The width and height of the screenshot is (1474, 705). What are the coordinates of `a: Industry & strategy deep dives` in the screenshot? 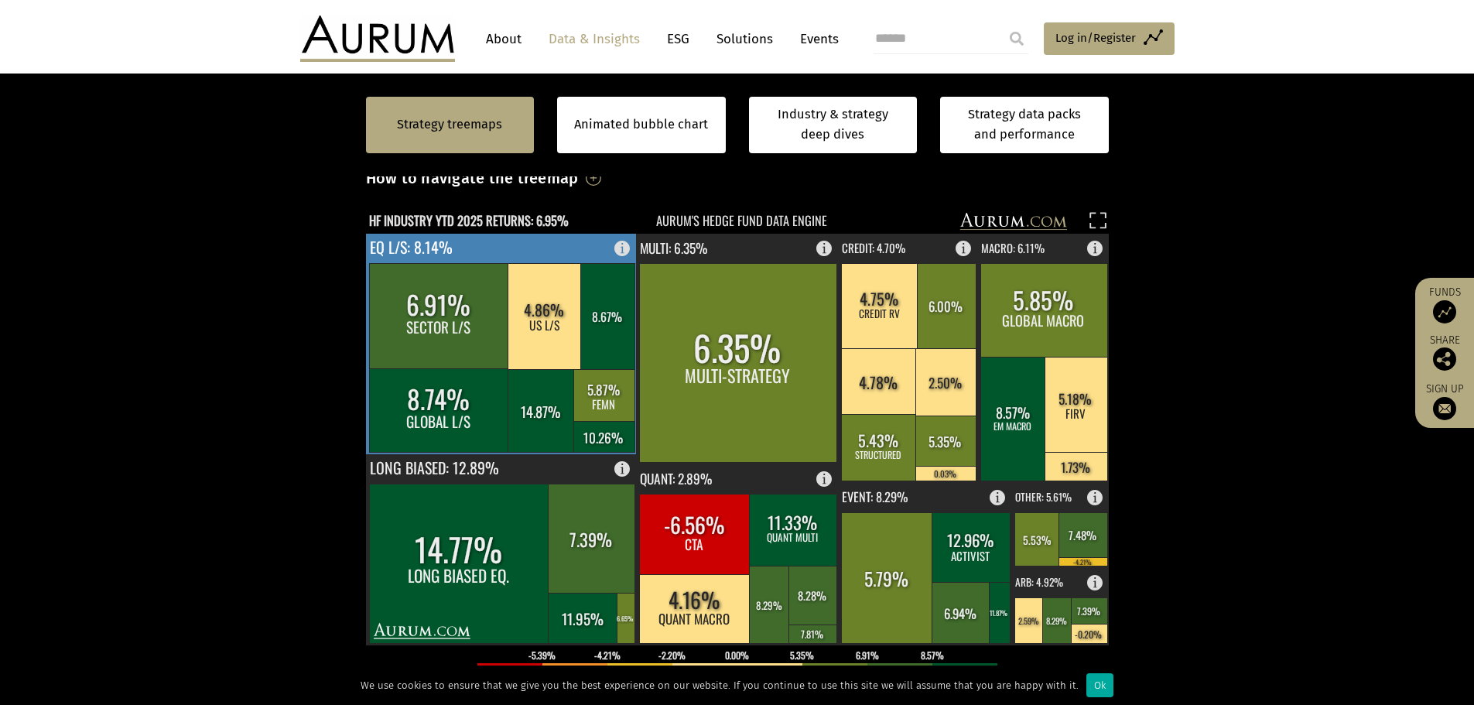 It's located at (833, 125).